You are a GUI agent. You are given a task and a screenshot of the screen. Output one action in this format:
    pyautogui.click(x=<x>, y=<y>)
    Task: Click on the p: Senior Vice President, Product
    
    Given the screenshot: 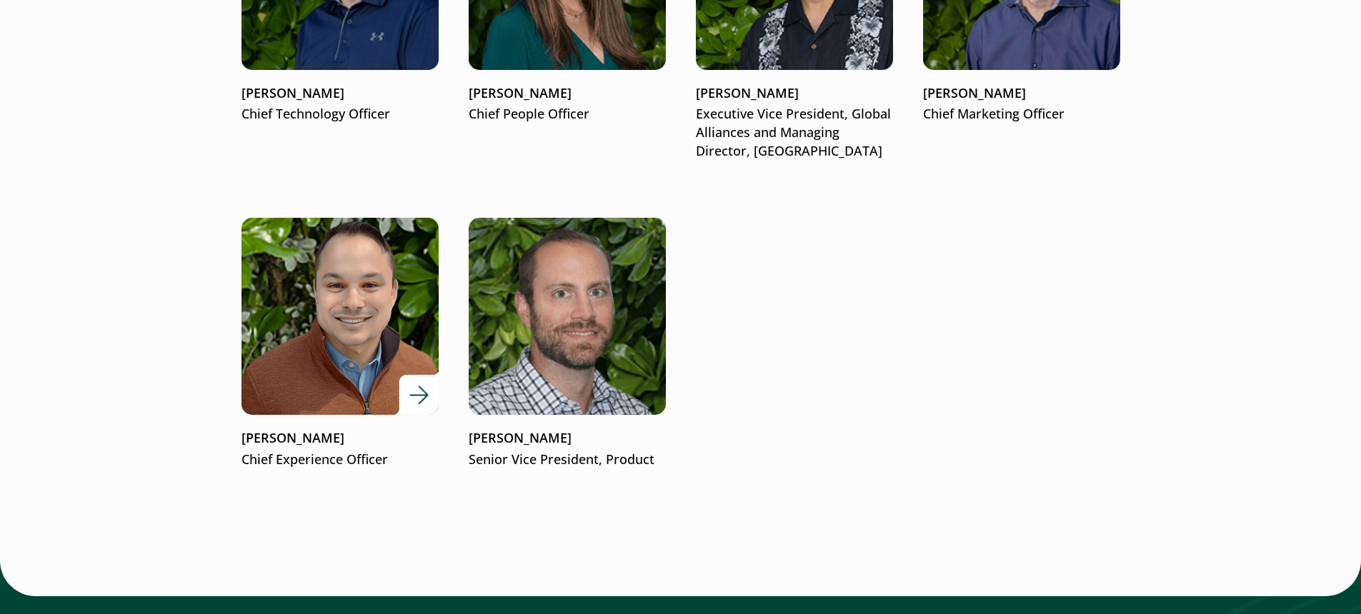 What is the action you would take?
    pyautogui.click(x=567, y=460)
    